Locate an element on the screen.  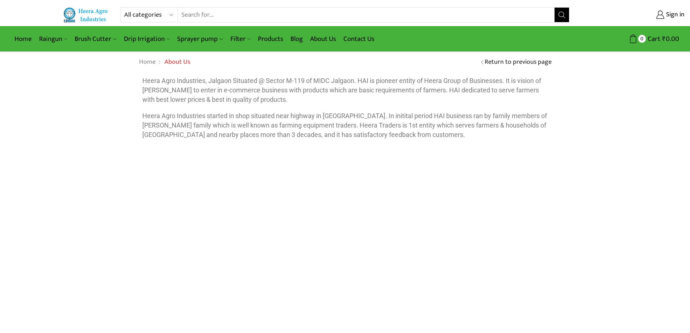
a: Products is located at coordinates (270, 39).